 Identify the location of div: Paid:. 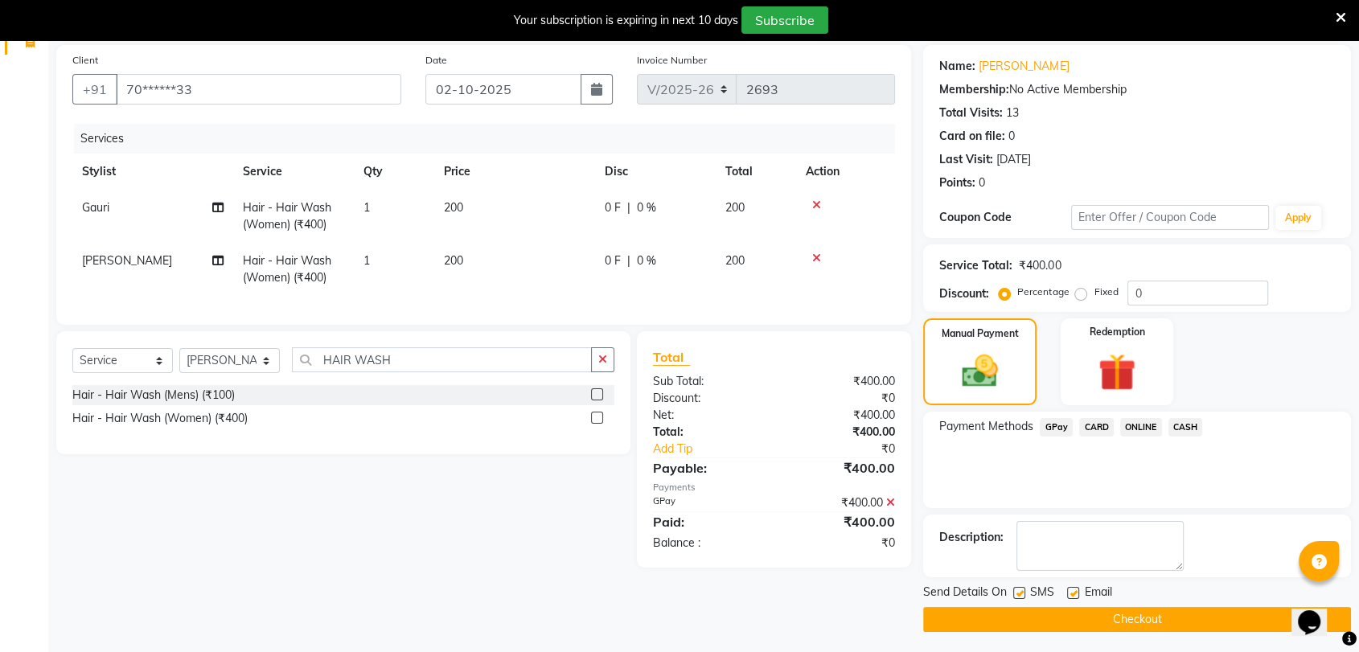
(708, 522).